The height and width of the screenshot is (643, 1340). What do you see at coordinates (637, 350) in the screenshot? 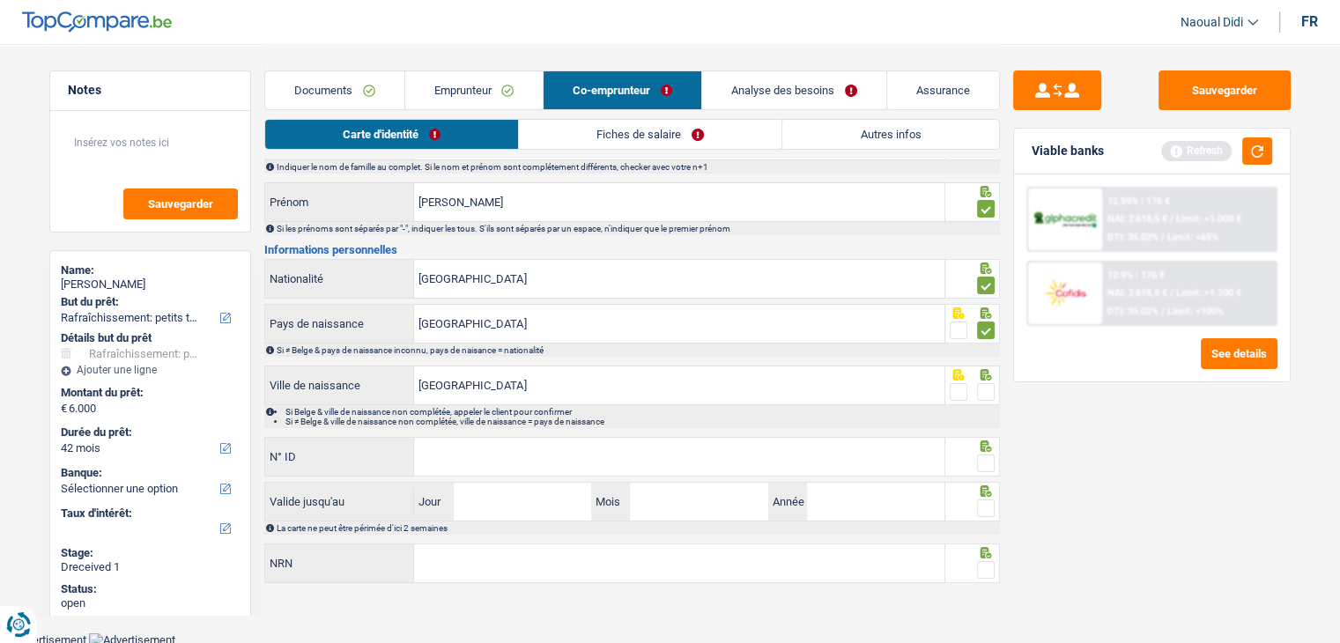
I see `div: Si ≠ Belge & pays de naissance inconnu, pays de naisance = nationalité` at bounding box center [637, 350].